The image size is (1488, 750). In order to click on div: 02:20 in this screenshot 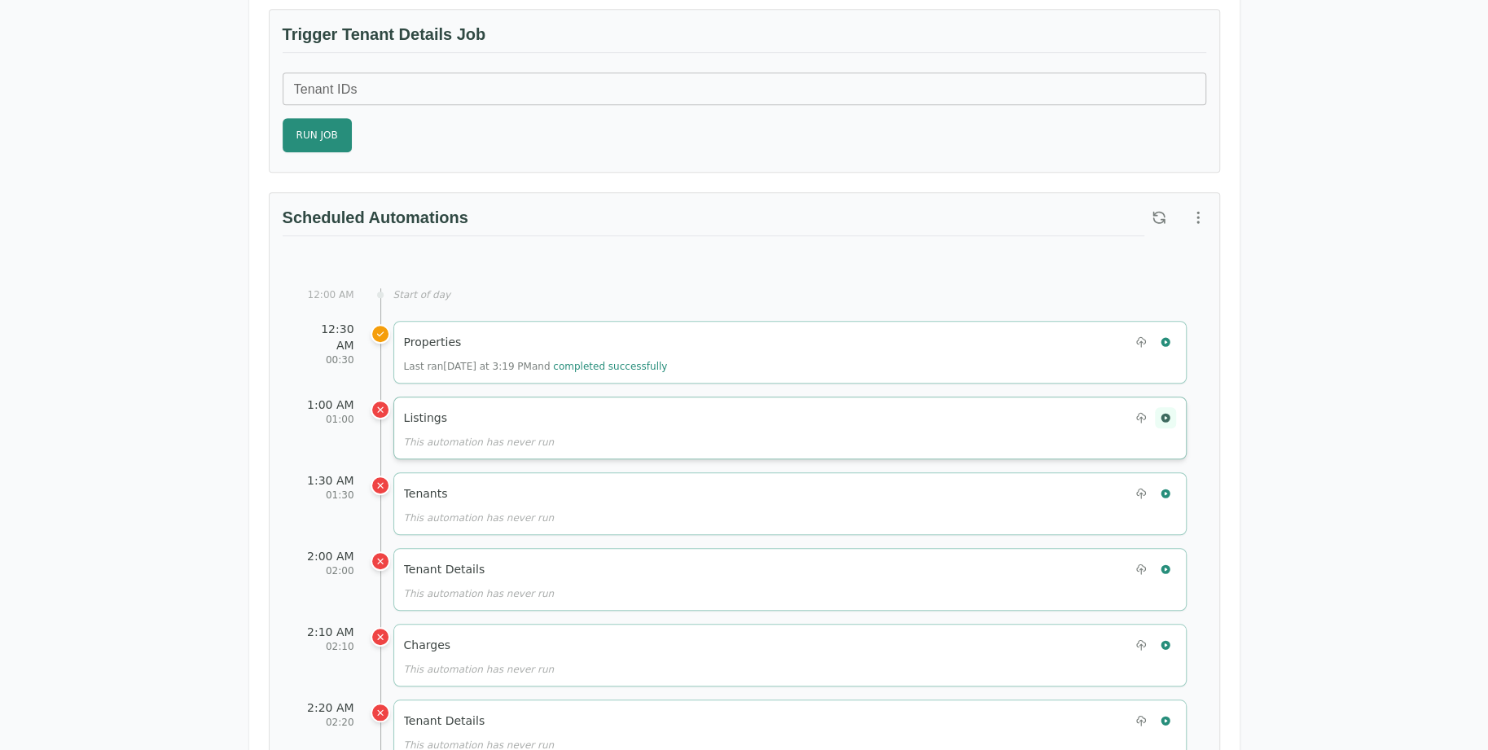, I will do `click(328, 722)`.